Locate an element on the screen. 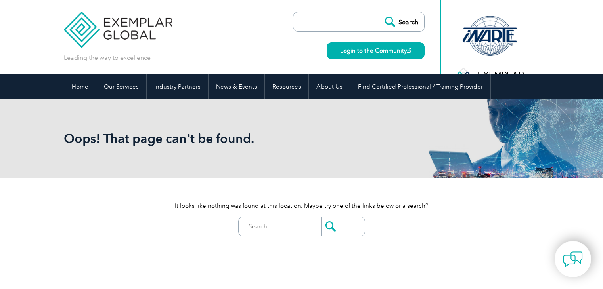 The height and width of the screenshot is (289, 603). p: Leading the way to excellence is located at coordinates (107, 58).